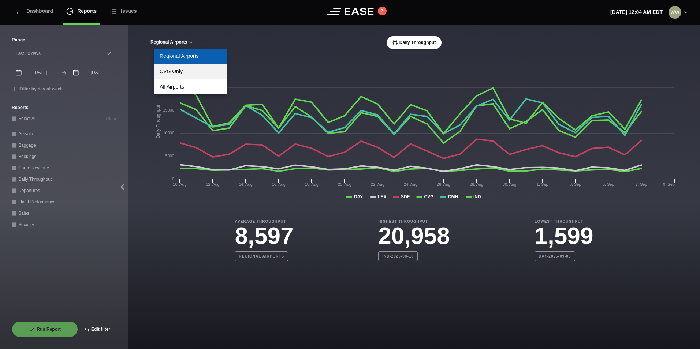 The height and width of the screenshot is (349, 700). What do you see at coordinates (414, 42) in the screenshot?
I see `button: Daily Throughput` at bounding box center [414, 42].